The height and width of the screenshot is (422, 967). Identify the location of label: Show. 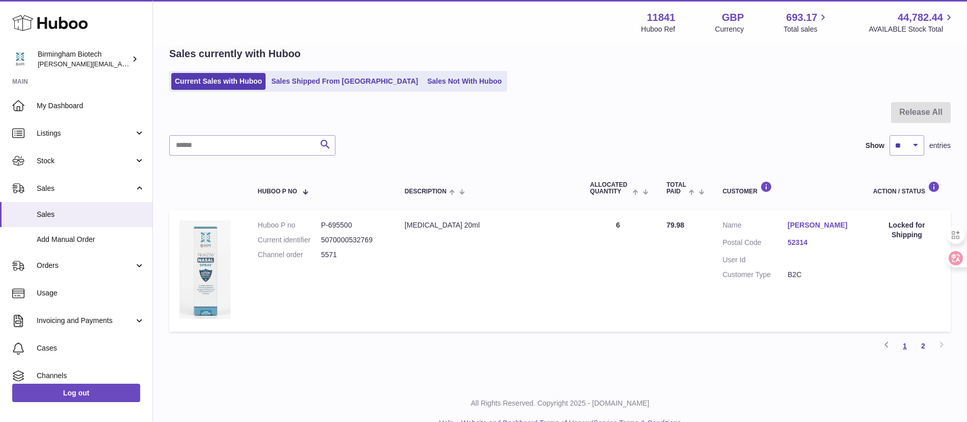
(875, 145).